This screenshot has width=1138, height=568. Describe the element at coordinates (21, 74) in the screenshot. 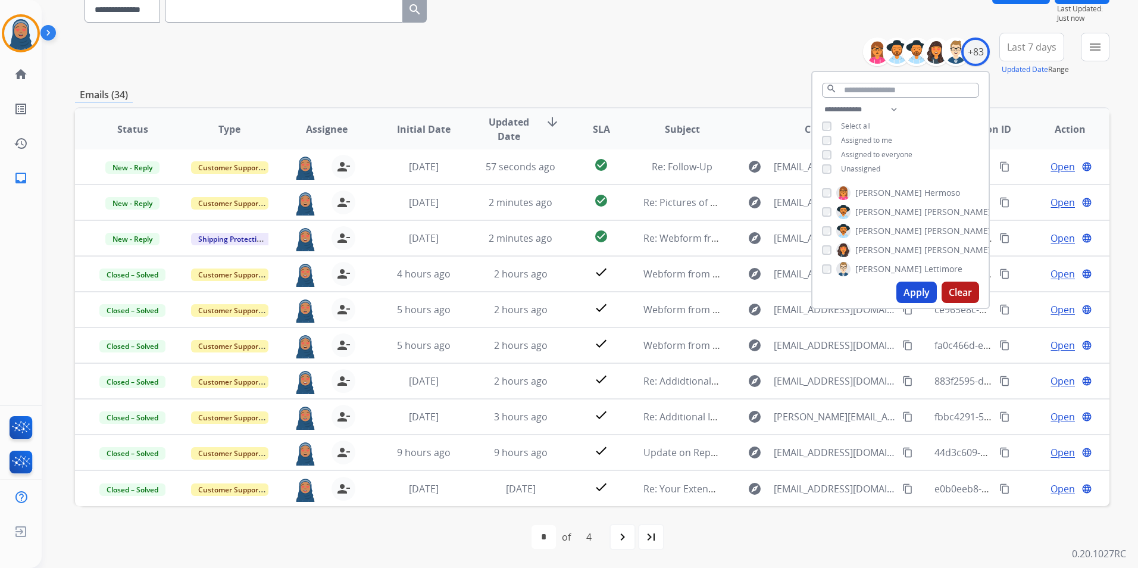

I see `mat-icon: home` at that location.